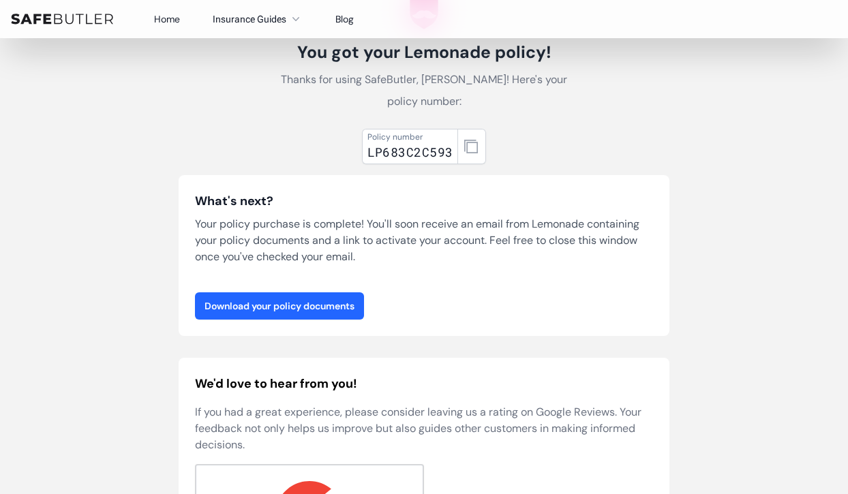 The width and height of the screenshot is (848, 494). I want to click on button: Insurance Guides, so click(258, 19).